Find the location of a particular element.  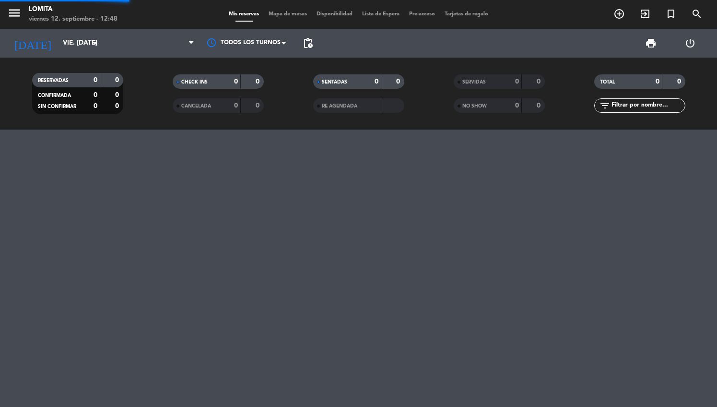

i: menu is located at coordinates (14, 13).